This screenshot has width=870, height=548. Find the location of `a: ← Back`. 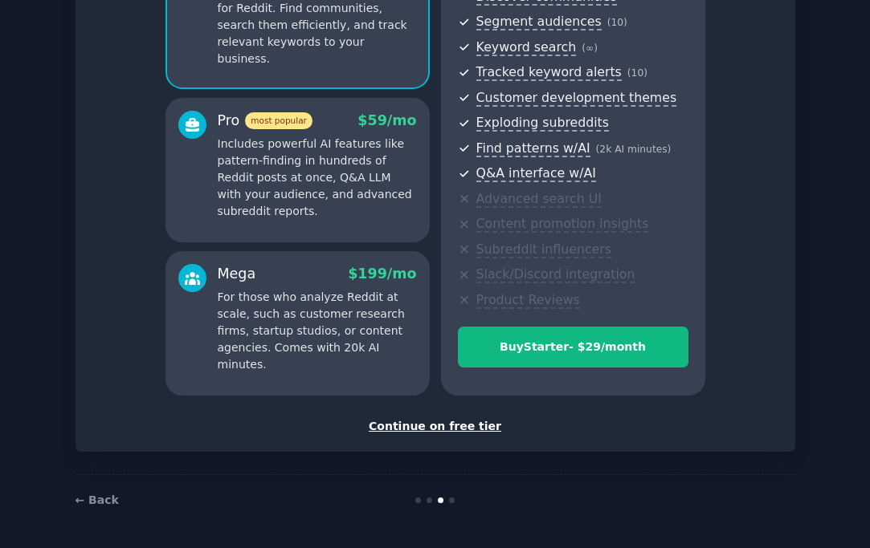

a: ← Back is located at coordinates (97, 500).